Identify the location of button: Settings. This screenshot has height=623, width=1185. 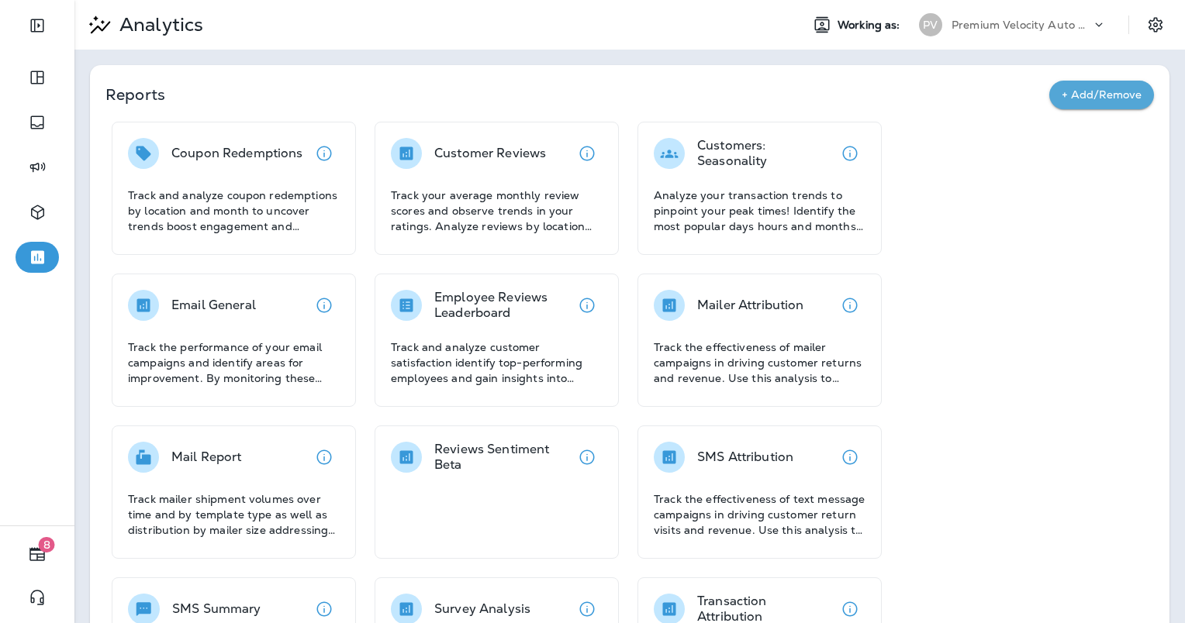
(1155, 25).